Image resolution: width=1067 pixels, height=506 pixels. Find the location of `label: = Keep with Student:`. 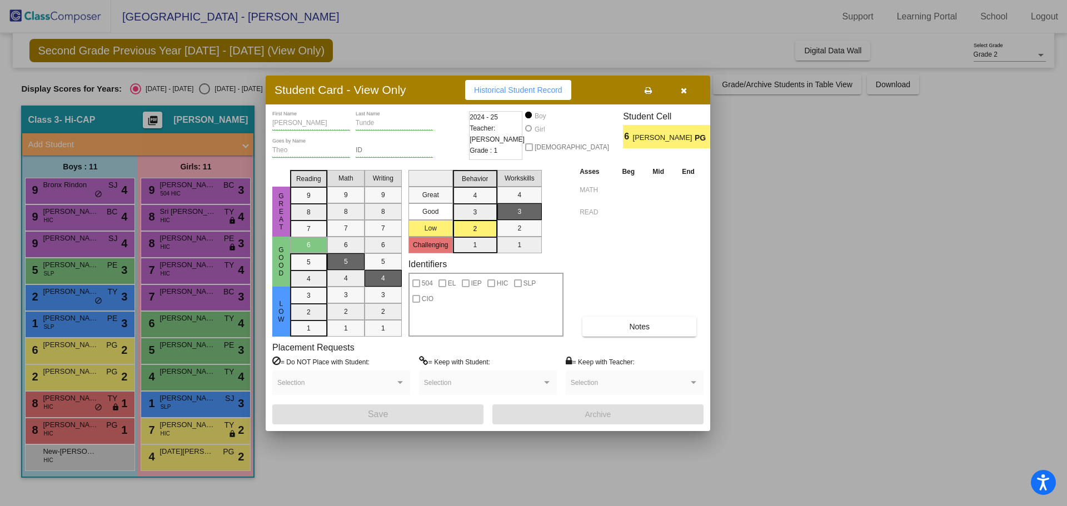

label: = Keep with Student: is located at coordinates (455, 362).